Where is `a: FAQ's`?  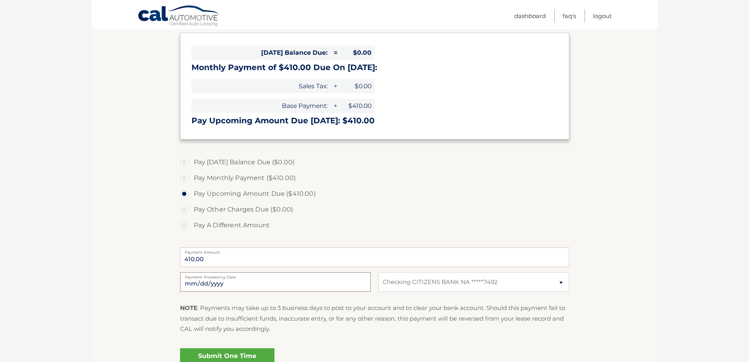
a: FAQ's is located at coordinates (570, 16).